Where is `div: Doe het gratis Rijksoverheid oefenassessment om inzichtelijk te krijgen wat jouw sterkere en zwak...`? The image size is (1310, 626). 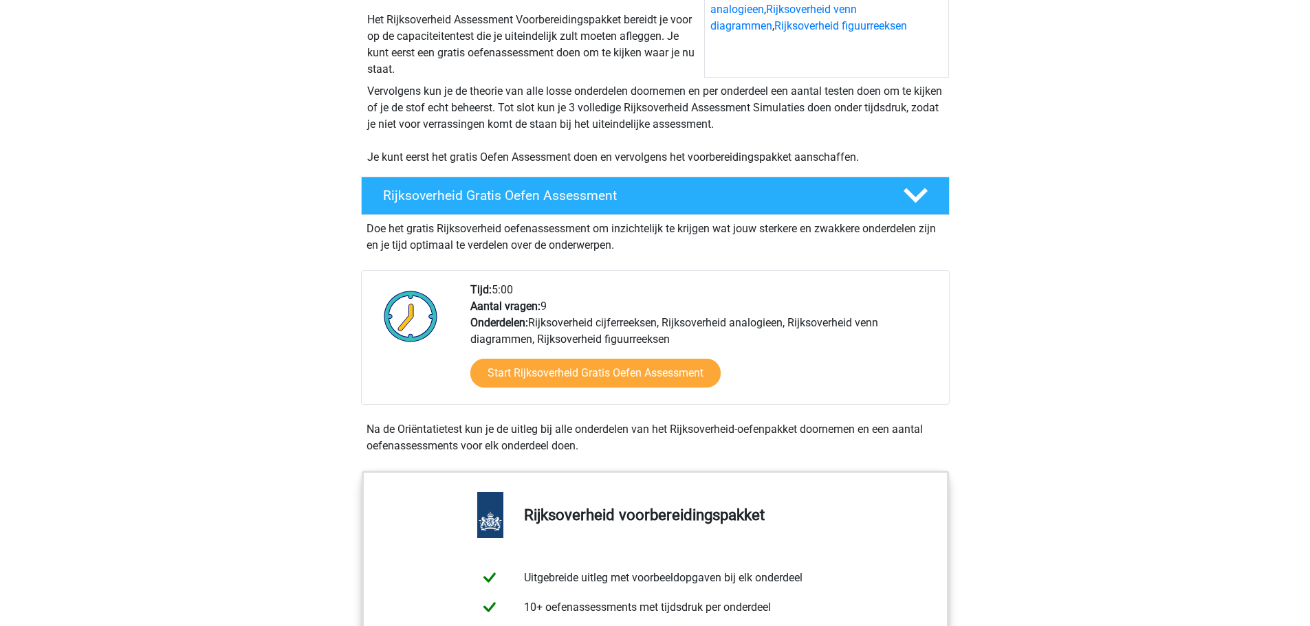 div: Doe het gratis Rijksoverheid oefenassessment om inzichtelijk te krijgen wat jouw sterkere en zwak... is located at coordinates (655, 234).